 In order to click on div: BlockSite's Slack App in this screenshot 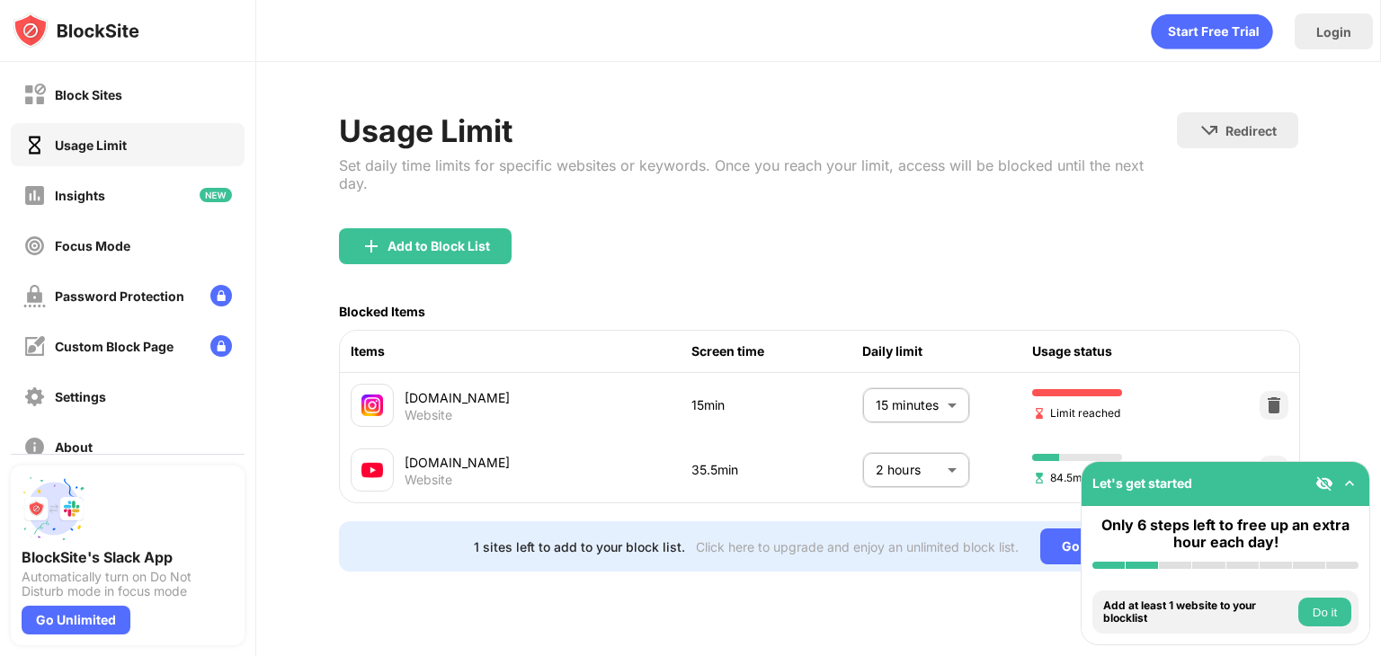, I will do `click(128, 557)`.